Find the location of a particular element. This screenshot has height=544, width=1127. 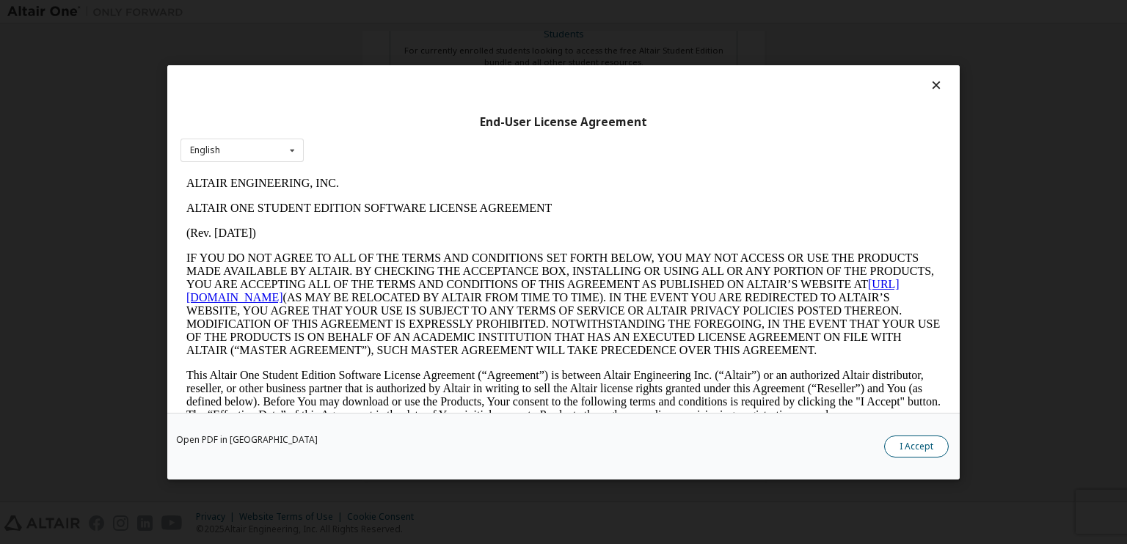

div: End-User License Agreement is located at coordinates (563, 122).